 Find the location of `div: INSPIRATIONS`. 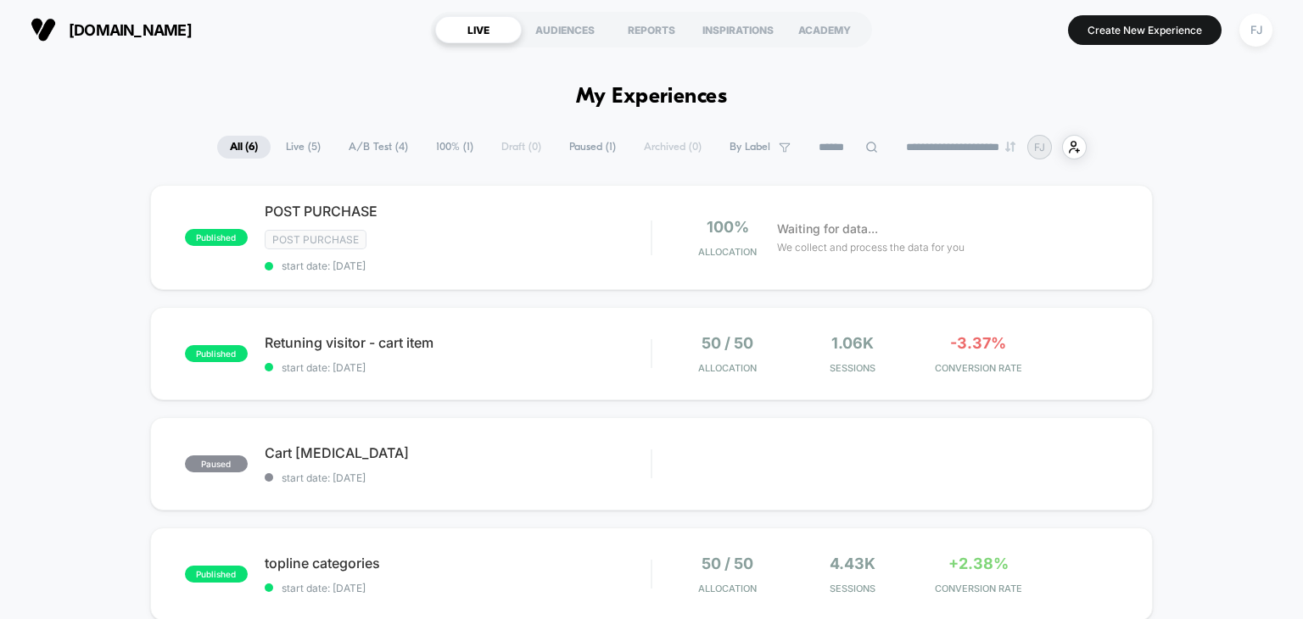

div: INSPIRATIONS is located at coordinates (738, 30).